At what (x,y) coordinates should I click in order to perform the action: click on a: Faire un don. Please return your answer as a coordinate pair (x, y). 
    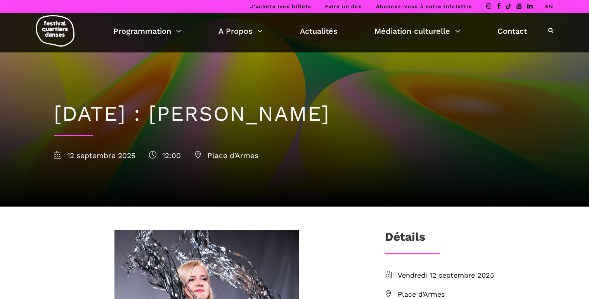
    Looking at the image, I should click on (343, 6).